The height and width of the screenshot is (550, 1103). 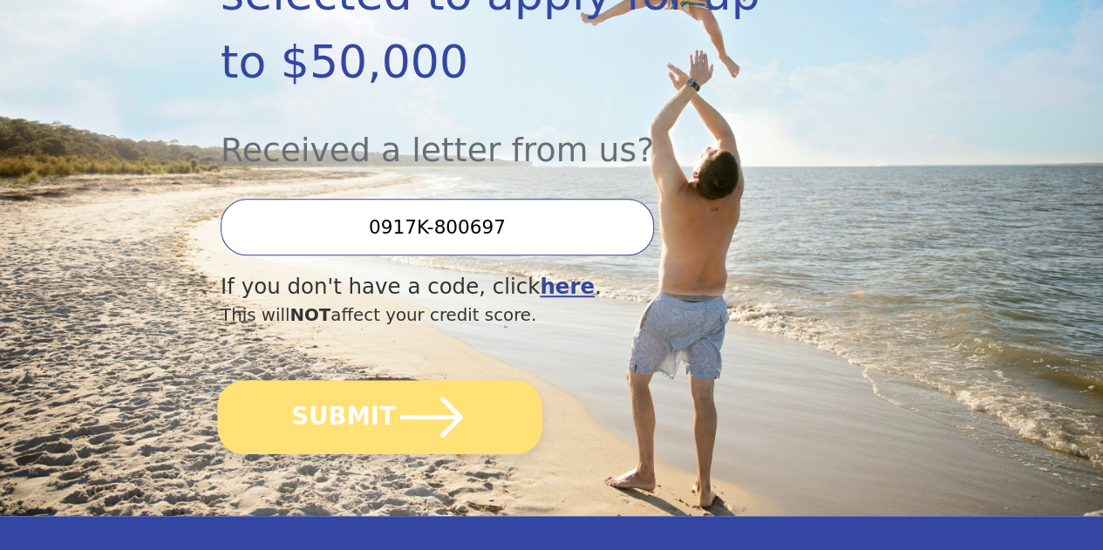 I want to click on b: here, so click(x=567, y=286).